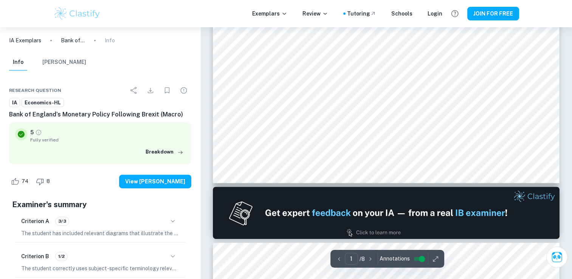 This screenshot has width=572, height=279. I want to click on div: Share, so click(134, 90).